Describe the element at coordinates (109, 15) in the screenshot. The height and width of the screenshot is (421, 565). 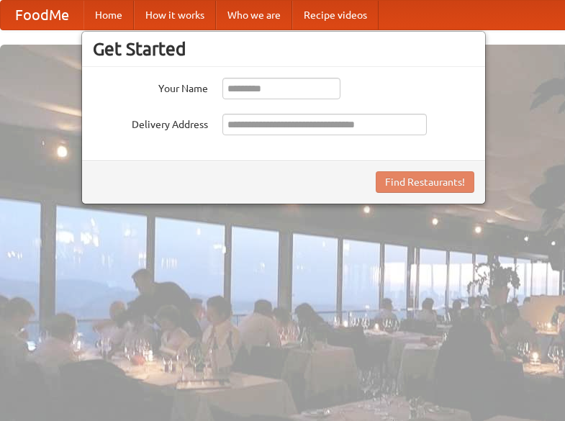
I see `a: Home` at that location.